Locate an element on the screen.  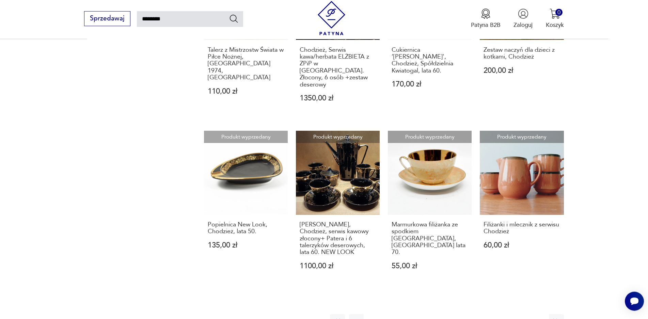
p: 60,00 zł is located at coordinates (522, 245).